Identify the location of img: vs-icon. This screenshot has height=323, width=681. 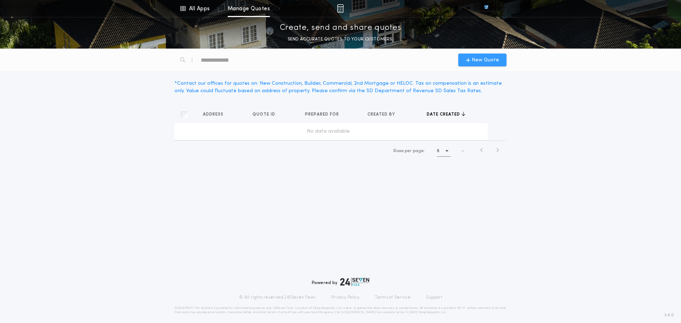
(486, 9).